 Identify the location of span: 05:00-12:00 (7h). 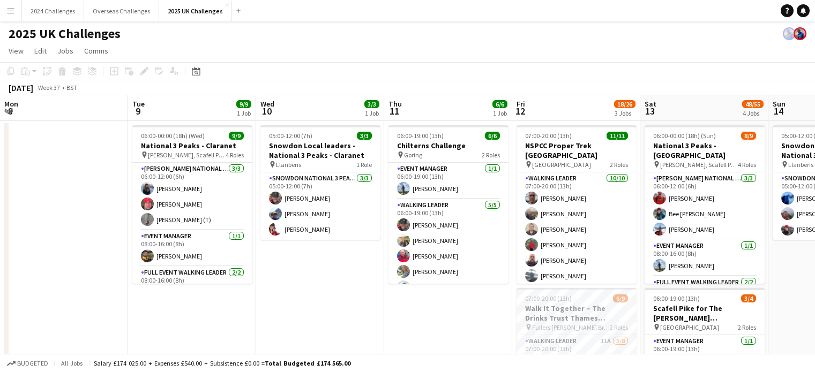
(290, 136).